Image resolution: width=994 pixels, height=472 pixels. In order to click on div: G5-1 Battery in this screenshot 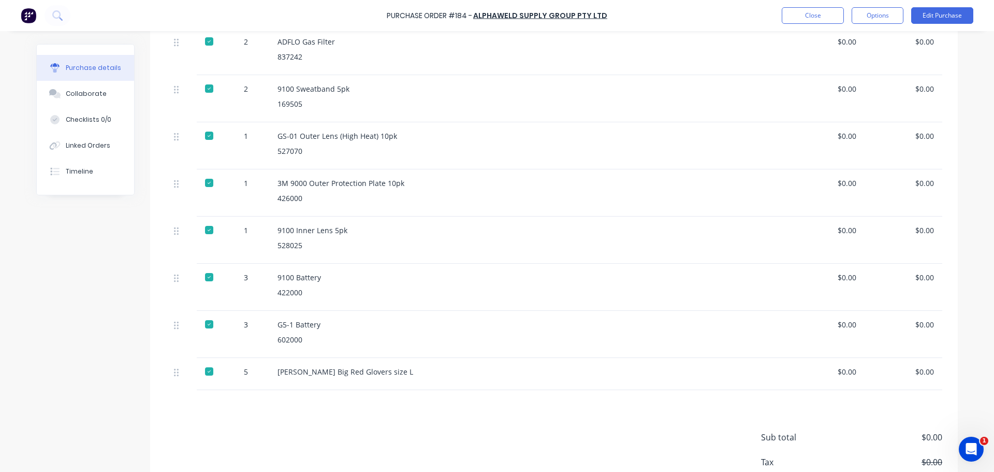, I will do `click(528, 324)`.